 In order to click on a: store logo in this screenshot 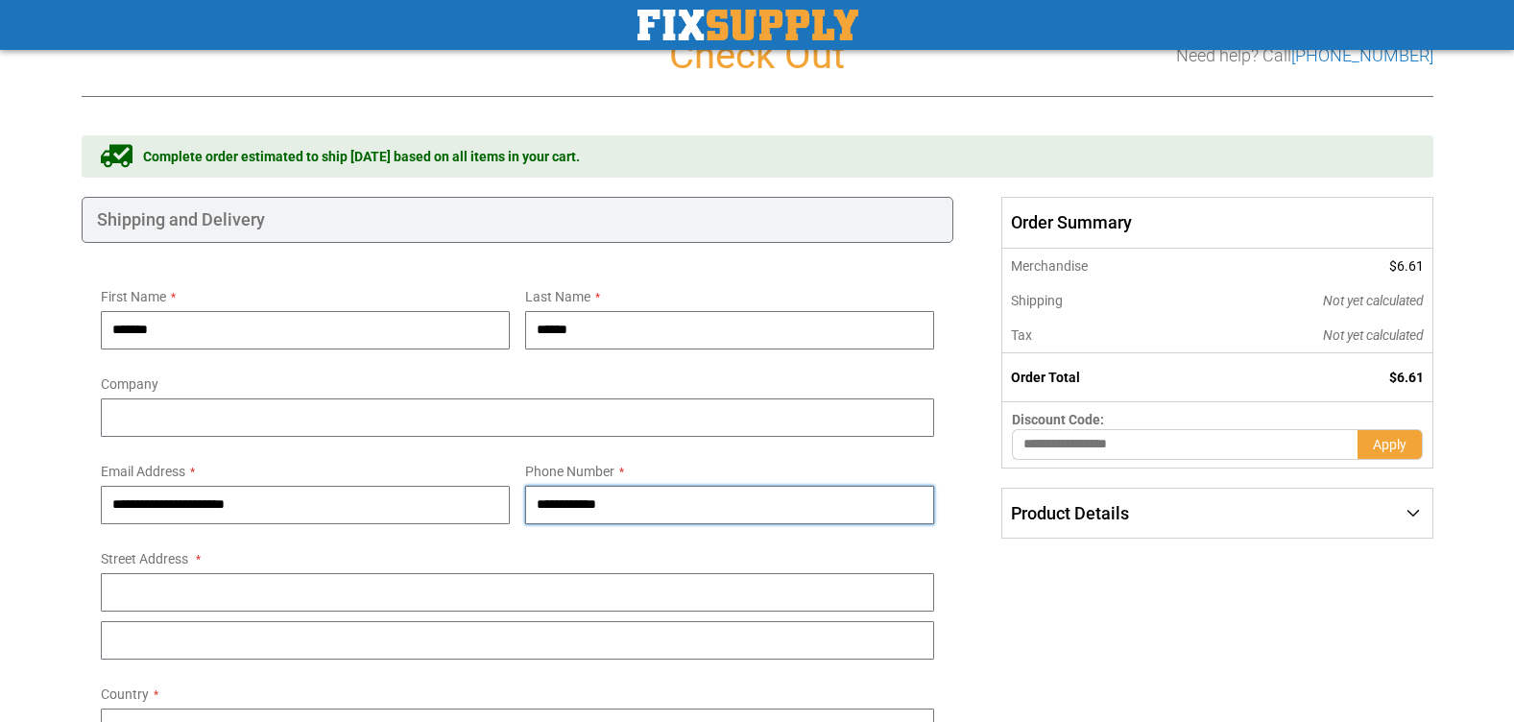, I will do `click(748, 25)`.